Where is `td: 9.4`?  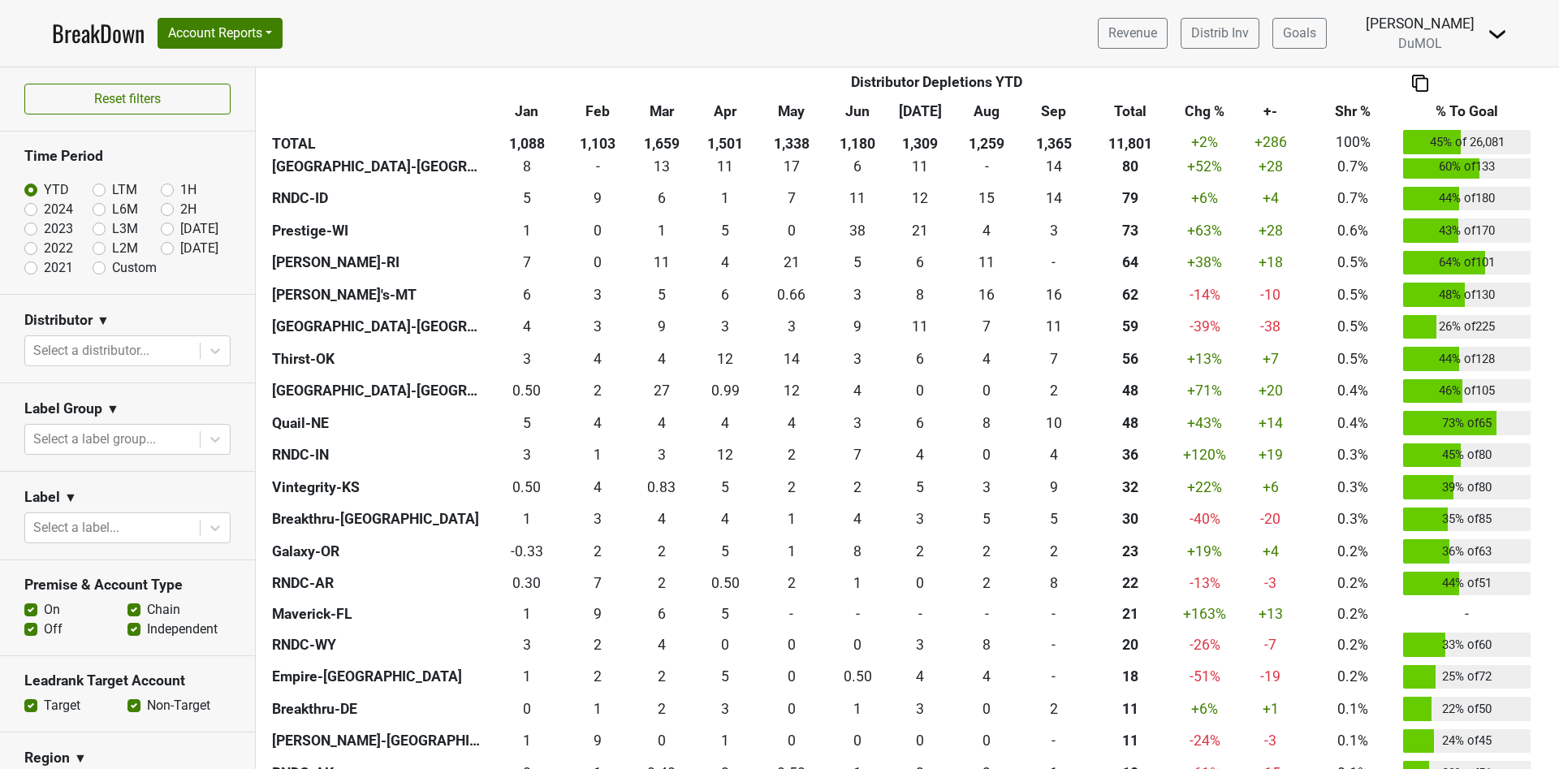
td: 9.4 is located at coordinates (598, 199).